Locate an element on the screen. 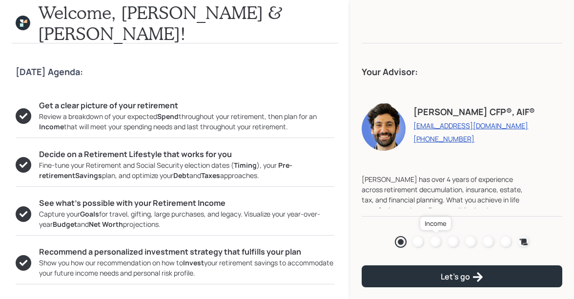  b: Savings is located at coordinates (88, 175).